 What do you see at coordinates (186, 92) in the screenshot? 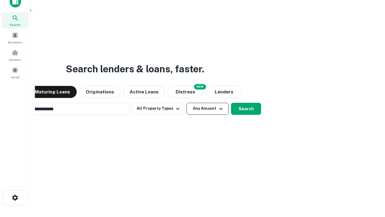
I see `button: Search distressed loans with lien and other non-mortgage details.` at bounding box center [186, 92].